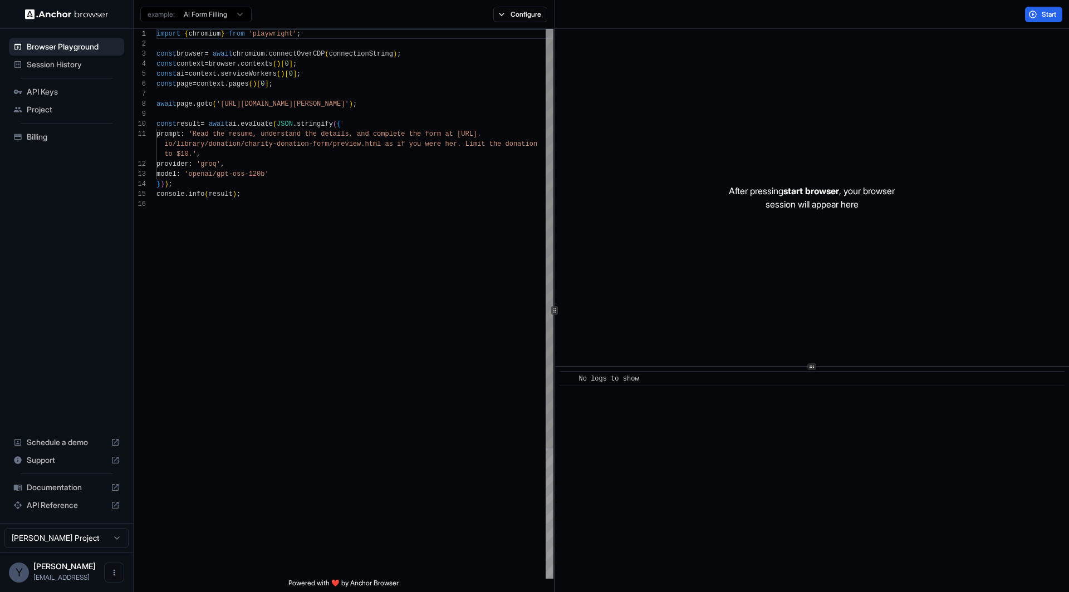 The width and height of the screenshot is (1069, 592). What do you see at coordinates (66, 488) in the screenshot?
I see `div: Documentation` at bounding box center [66, 488].